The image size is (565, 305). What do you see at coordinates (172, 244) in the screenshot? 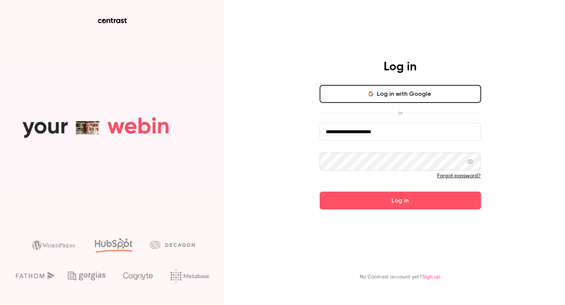
I see `img: decagon` at bounding box center [172, 244].